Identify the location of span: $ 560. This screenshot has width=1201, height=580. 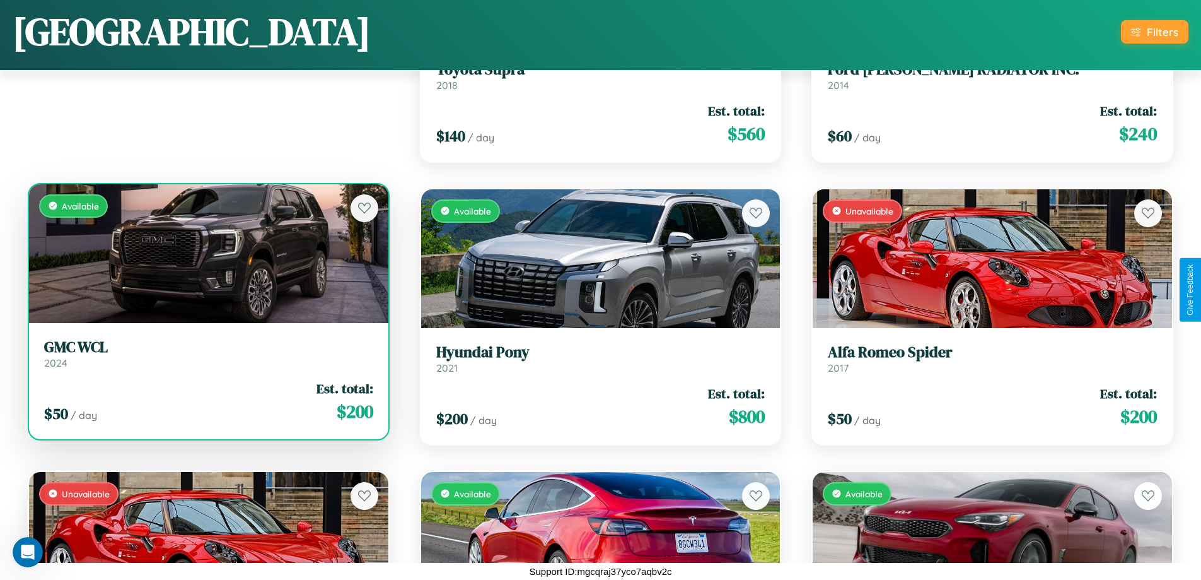
(746, 134).